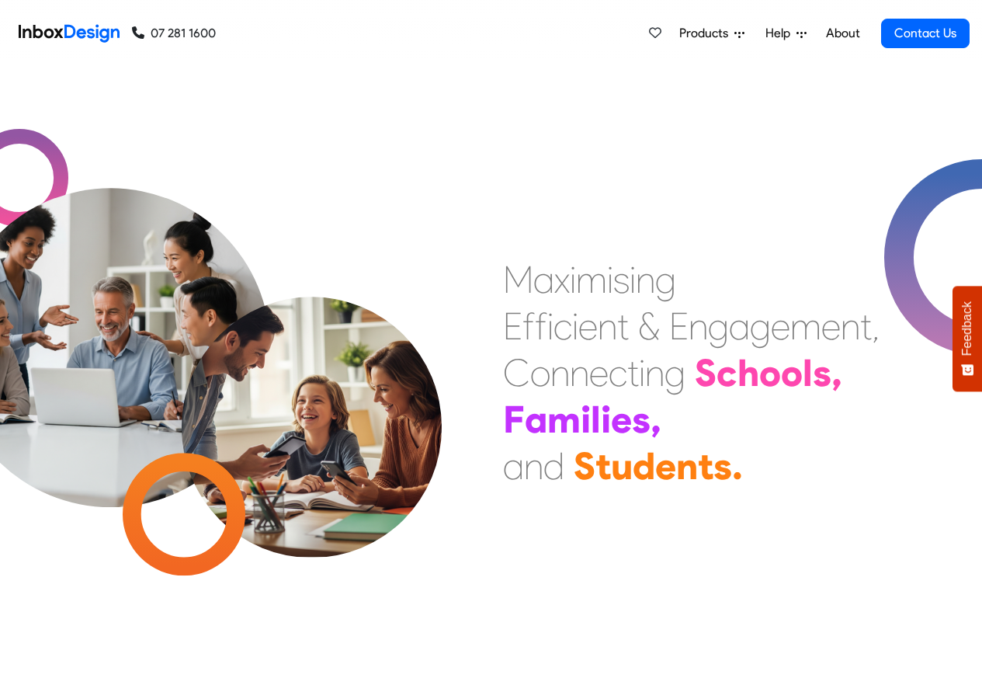 This screenshot has width=982, height=678. I want to click on div: Maximising Efficient & Engagement, Connecting Schools, Families, and Students., so click(691, 373).